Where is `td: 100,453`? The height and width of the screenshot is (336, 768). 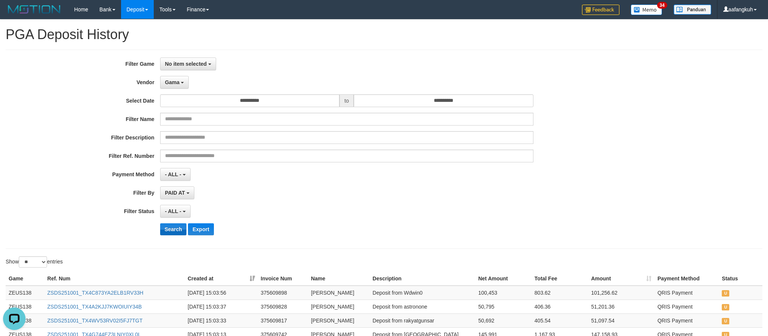 td: 100,453 is located at coordinates (504, 293).